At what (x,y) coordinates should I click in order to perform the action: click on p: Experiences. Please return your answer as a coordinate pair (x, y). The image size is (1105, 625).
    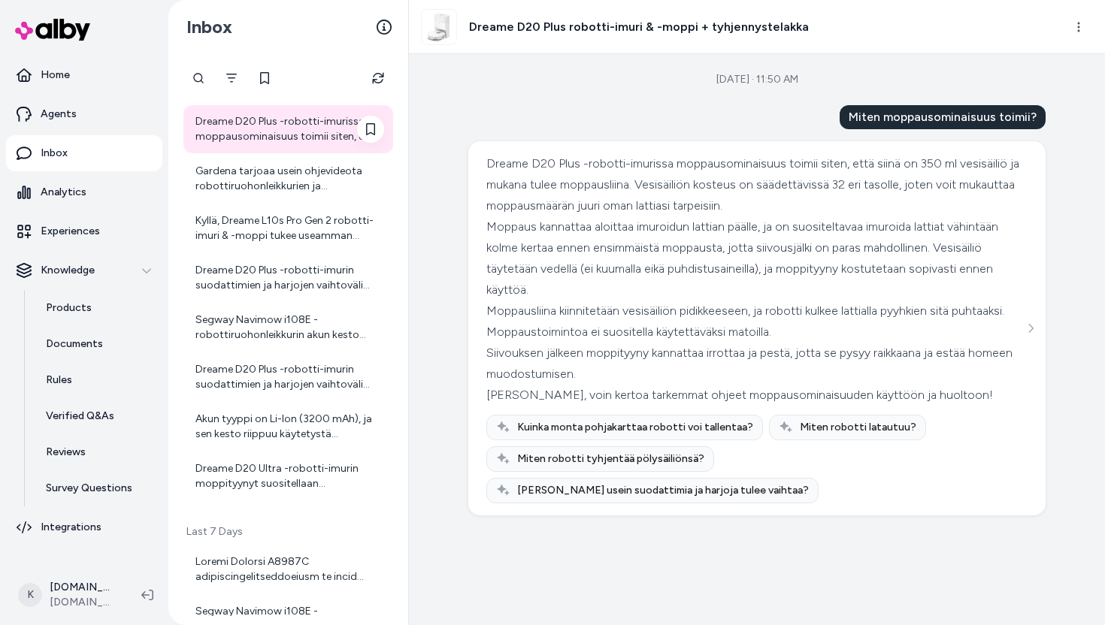
    Looking at the image, I should click on (70, 231).